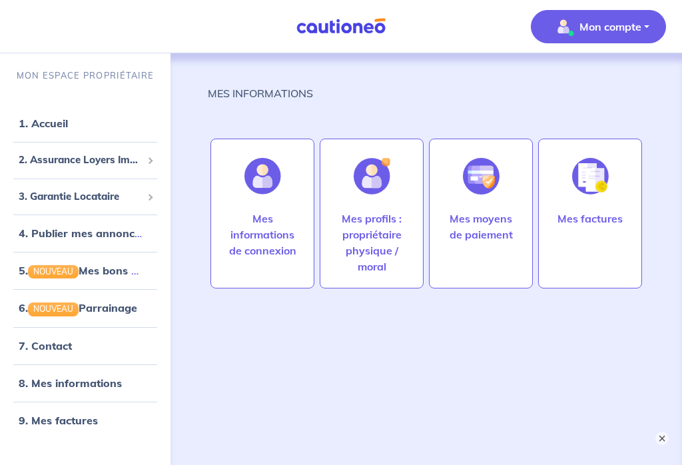  What do you see at coordinates (89, 270) in the screenshot?
I see `a: 5.NOUVEAUMes bons plans` at bounding box center [89, 270].